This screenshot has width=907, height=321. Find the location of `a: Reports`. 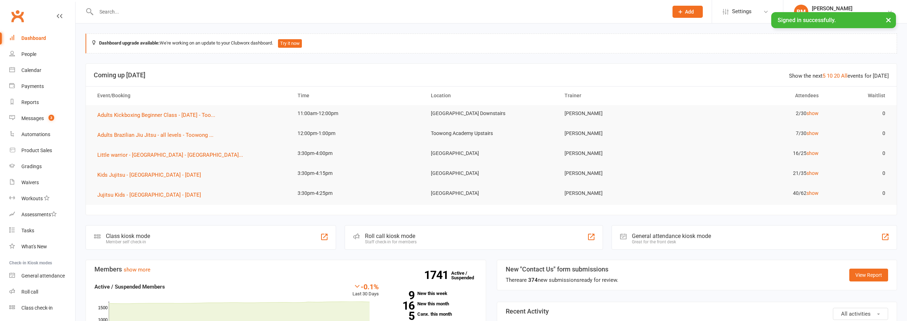

a: Reports is located at coordinates (42, 102).